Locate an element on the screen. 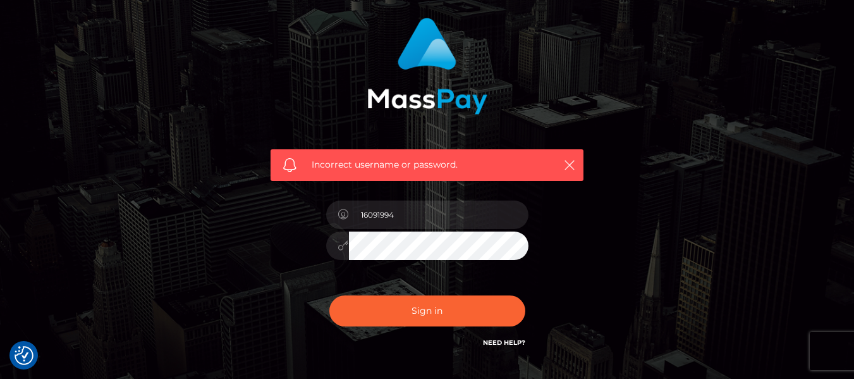  button: Sign in is located at coordinates (428, 311).